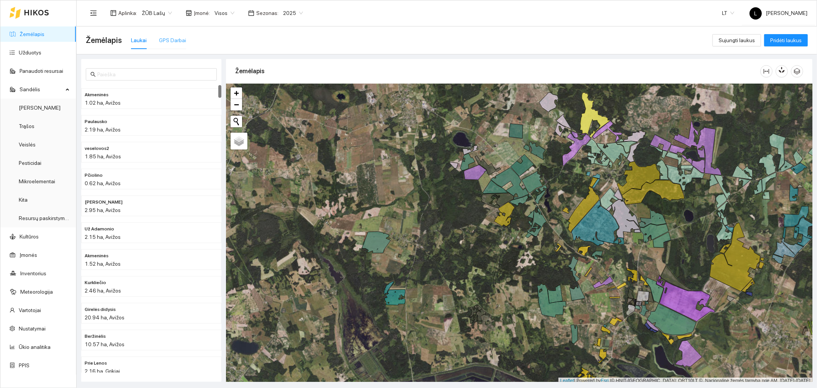  I want to click on a: Trąšos, so click(26, 126).